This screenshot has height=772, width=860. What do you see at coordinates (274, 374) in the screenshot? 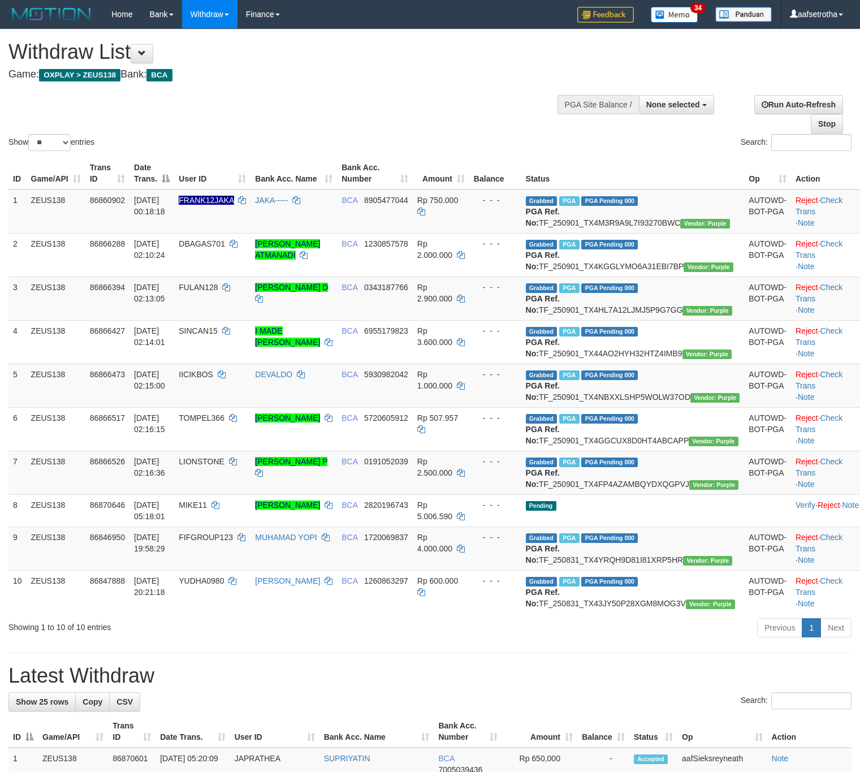
I see `a: DEVALDO` at bounding box center [274, 374].